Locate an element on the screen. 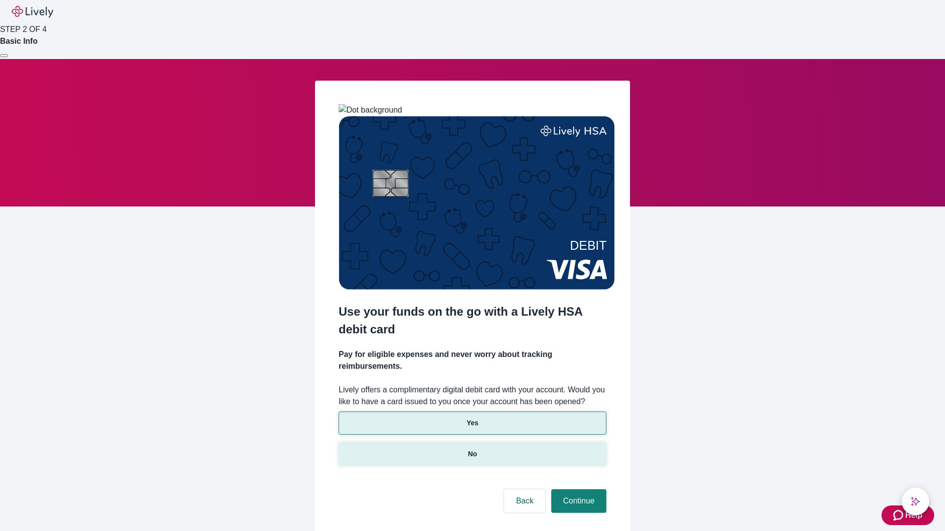  img: Lively is located at coordinates (32, 12).